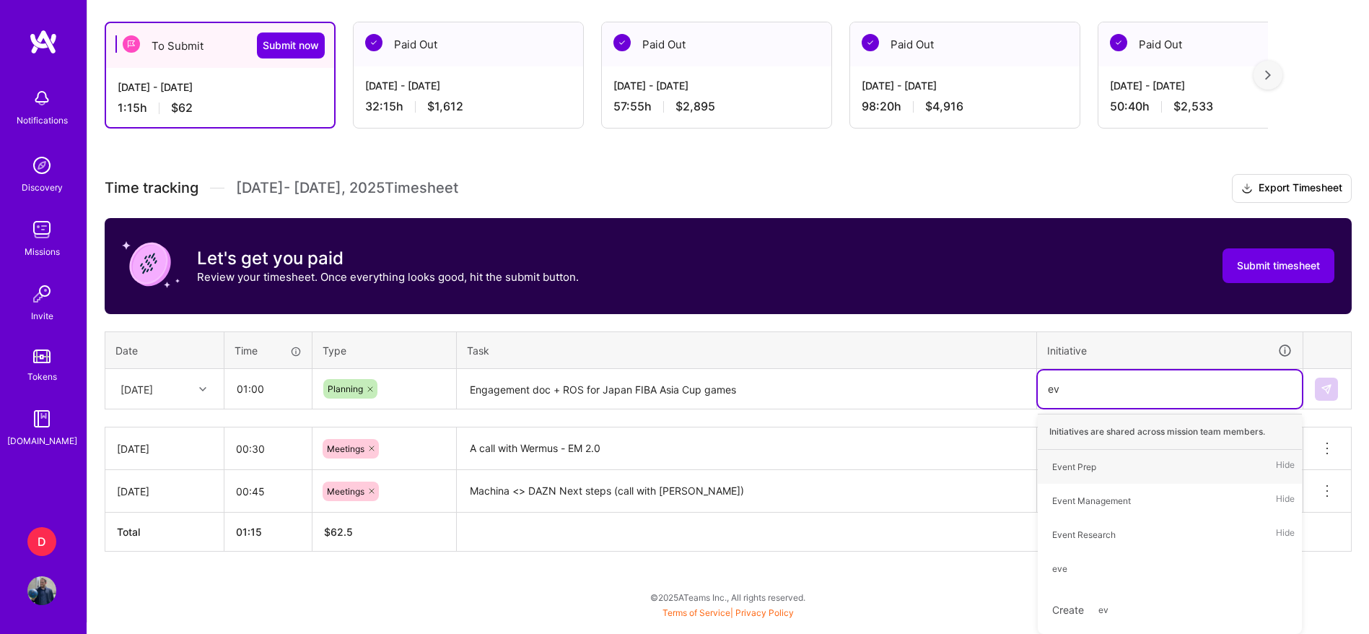 This screenshot has height=634, width=1369. Describe the element at coordinates (1278, 266) in the screenshot. I see `button: Submit timesheet` at that location.